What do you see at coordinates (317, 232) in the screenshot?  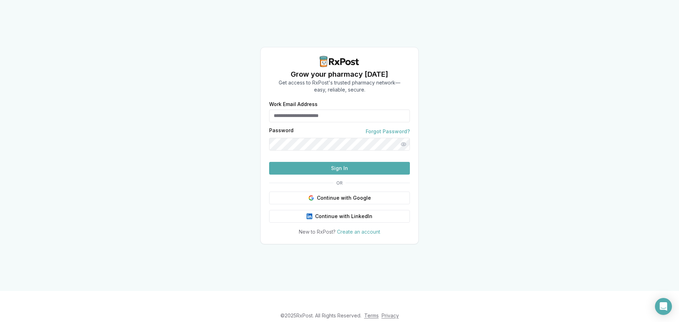 I see `span: New to RxPost?` at bounding box center [317, 232].